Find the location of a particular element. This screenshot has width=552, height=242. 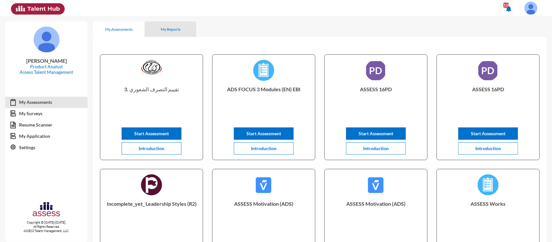

img: 26864450-c058-11ea-945c-077a7fc39df8_ASSESS%20Leadership%20Styles%20(R2) is located at coordinates (151, 185).